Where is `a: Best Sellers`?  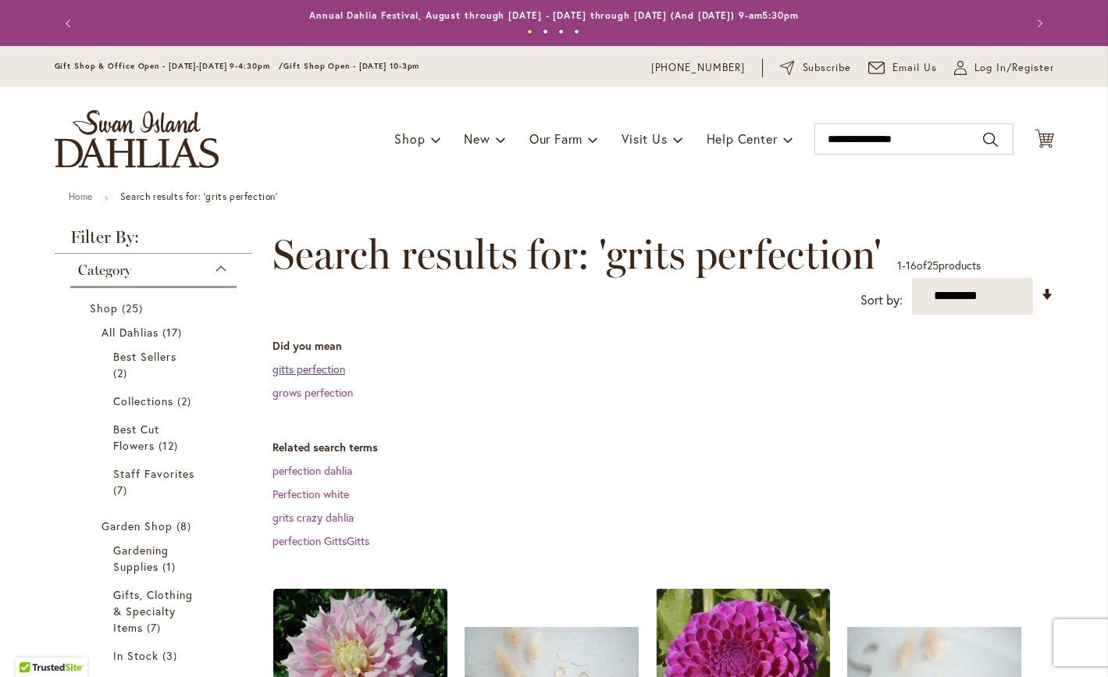
a: Best Sellers is located at coordinates (155, 365).